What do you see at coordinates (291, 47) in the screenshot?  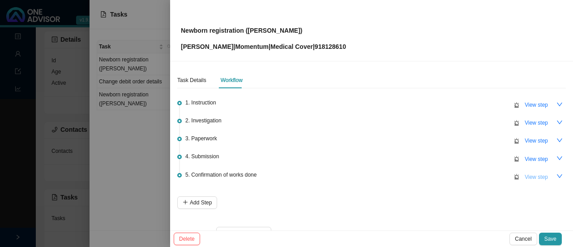 I see `span: Medical Cover` at bounding box center [291, 47].